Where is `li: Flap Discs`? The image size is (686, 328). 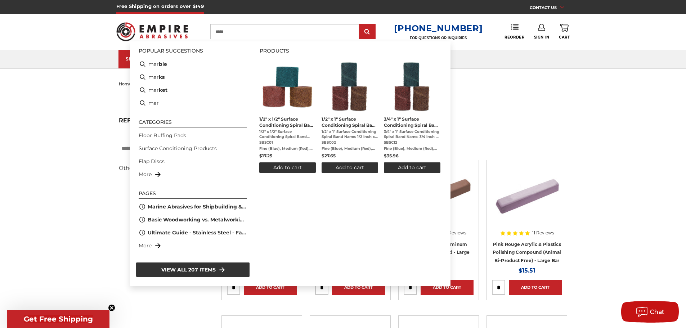 li: Flap Discs is located at coordinates (193, 161).